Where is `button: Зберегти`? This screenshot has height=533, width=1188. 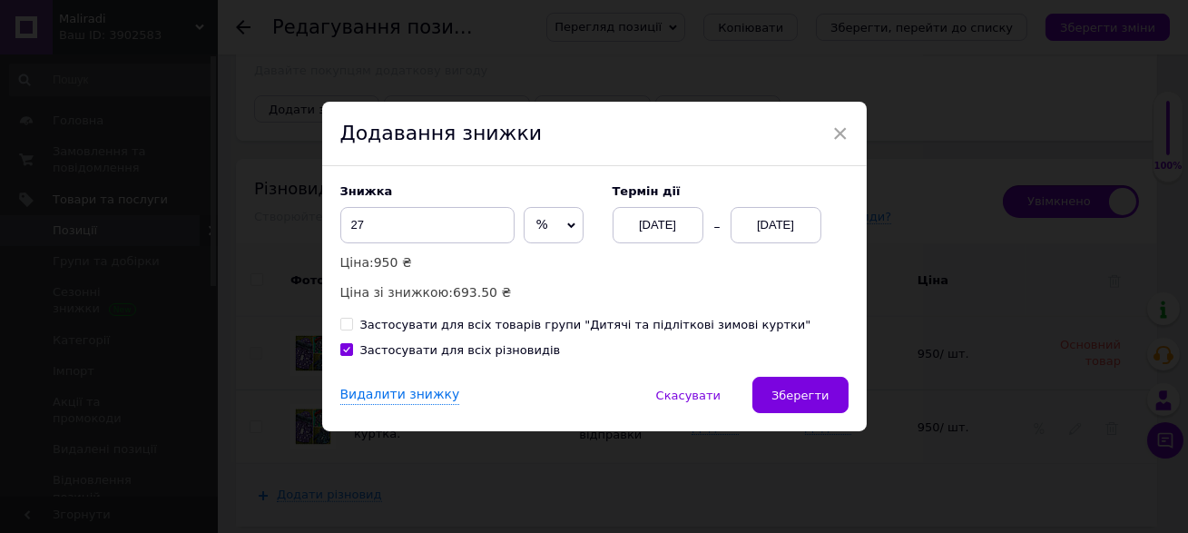 button: Зберегти is located at coordinates (799, 395).